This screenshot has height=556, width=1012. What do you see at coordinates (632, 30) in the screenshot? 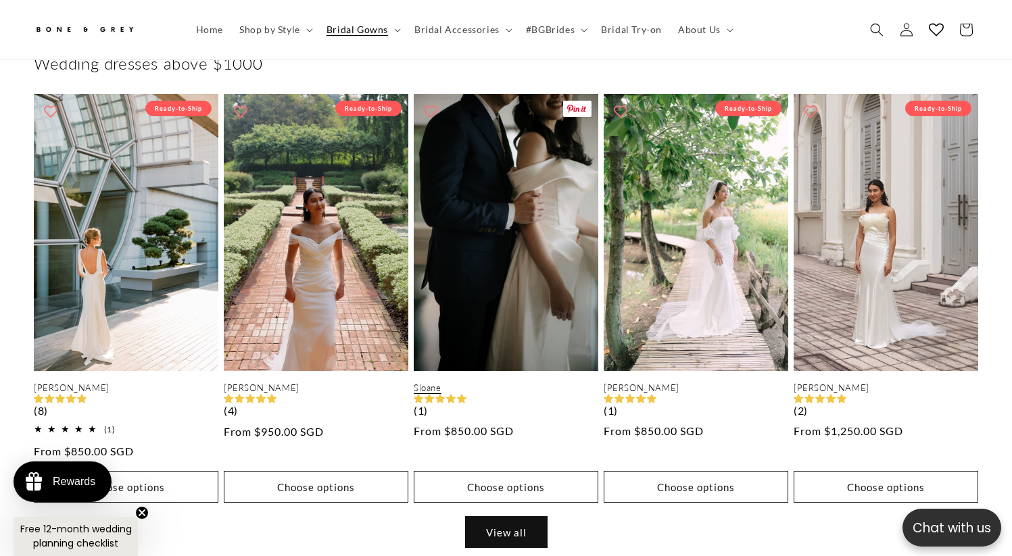
I see `a: Bridal Try-on` at bounding box center [632, 30].